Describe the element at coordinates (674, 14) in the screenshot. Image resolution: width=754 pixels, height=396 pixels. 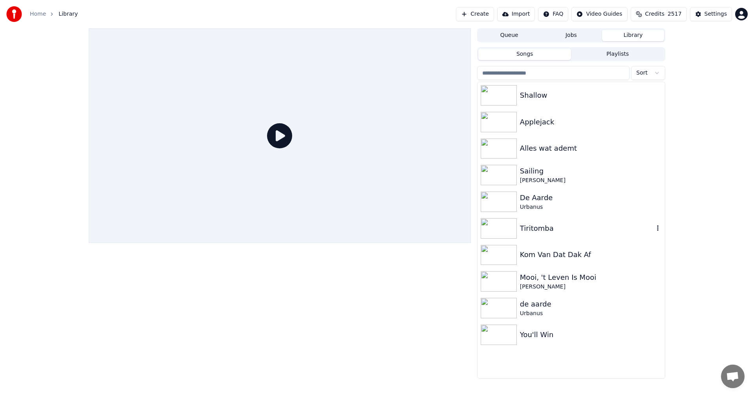
I see `span: 2517` at that location.